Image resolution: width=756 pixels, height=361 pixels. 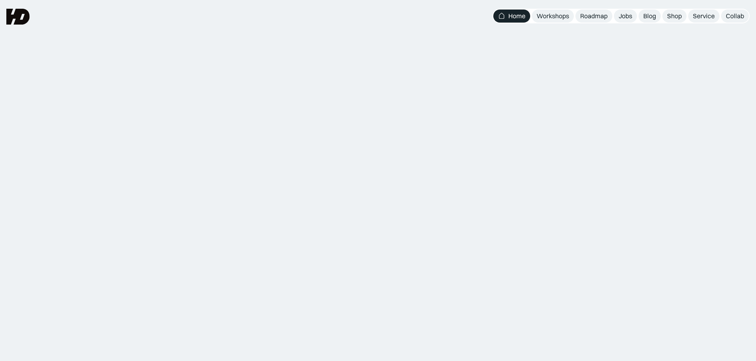 I want to click on a: Workshops, so click(x=553, y=16).